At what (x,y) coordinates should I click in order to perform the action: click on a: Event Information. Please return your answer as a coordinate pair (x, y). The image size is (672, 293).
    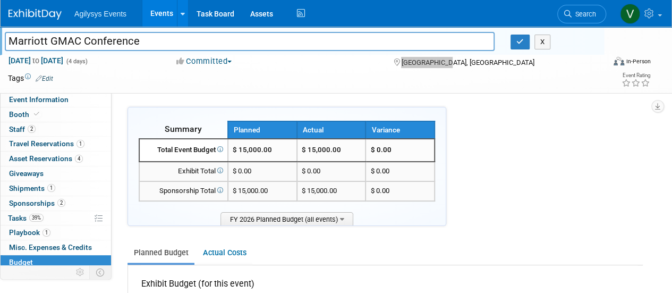
    Looking at the image, I should click on (56, 99).